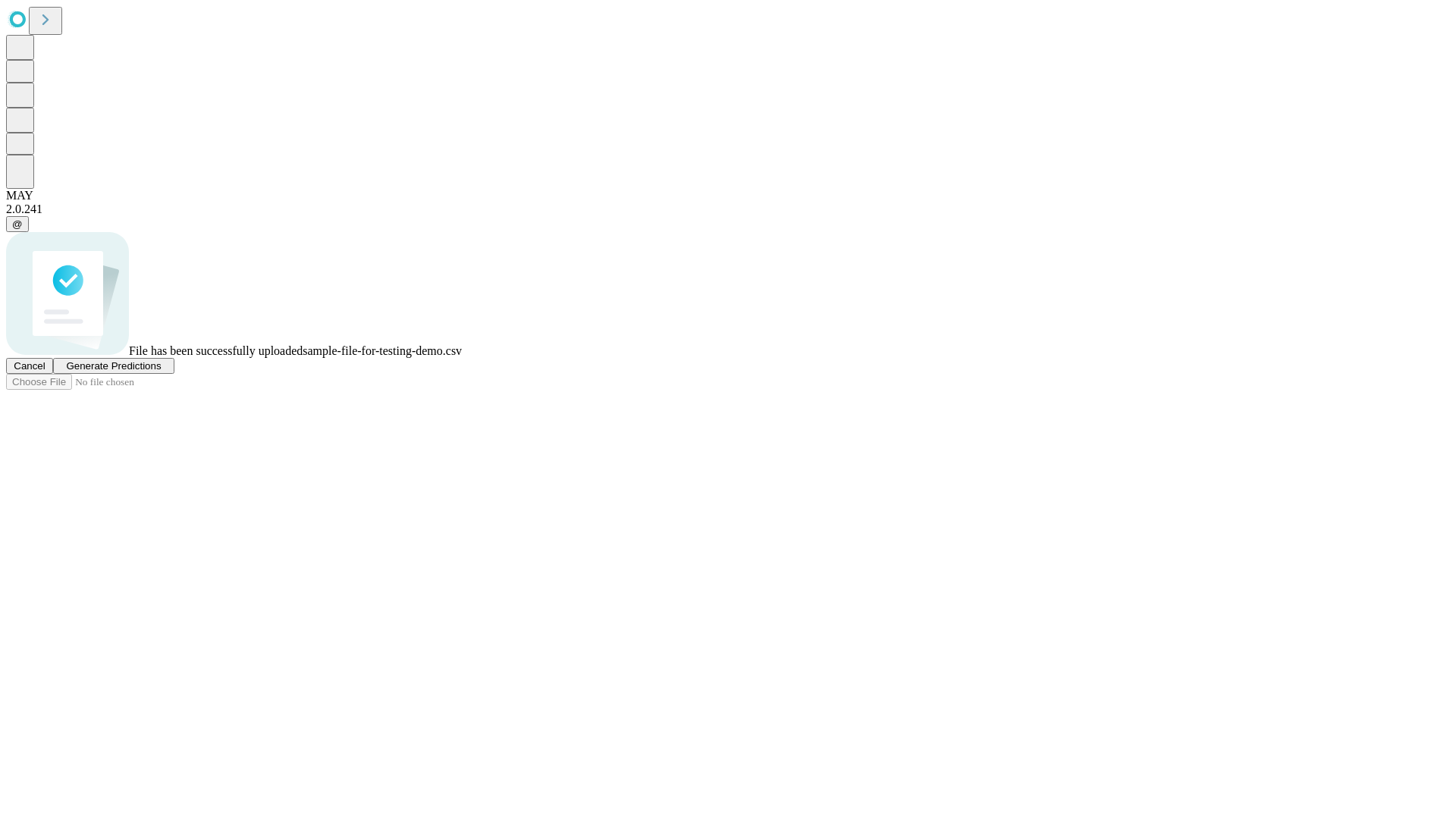 The height and width of the screenshot is (819, 1456). Describe the element at coordinates (728, 196) in the screenshot. I see `div: MAY` at that location.